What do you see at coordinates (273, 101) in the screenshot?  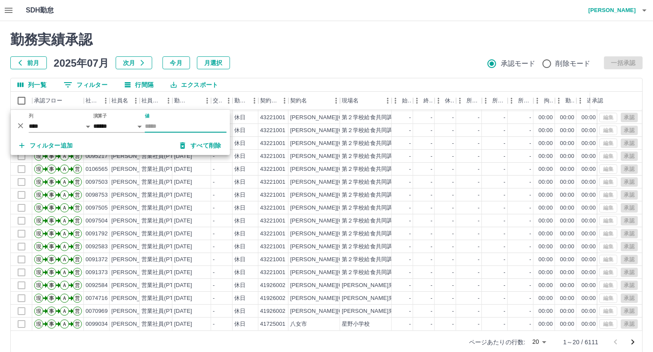 I see `div: 契約コード` at bounding box center [273, 101].